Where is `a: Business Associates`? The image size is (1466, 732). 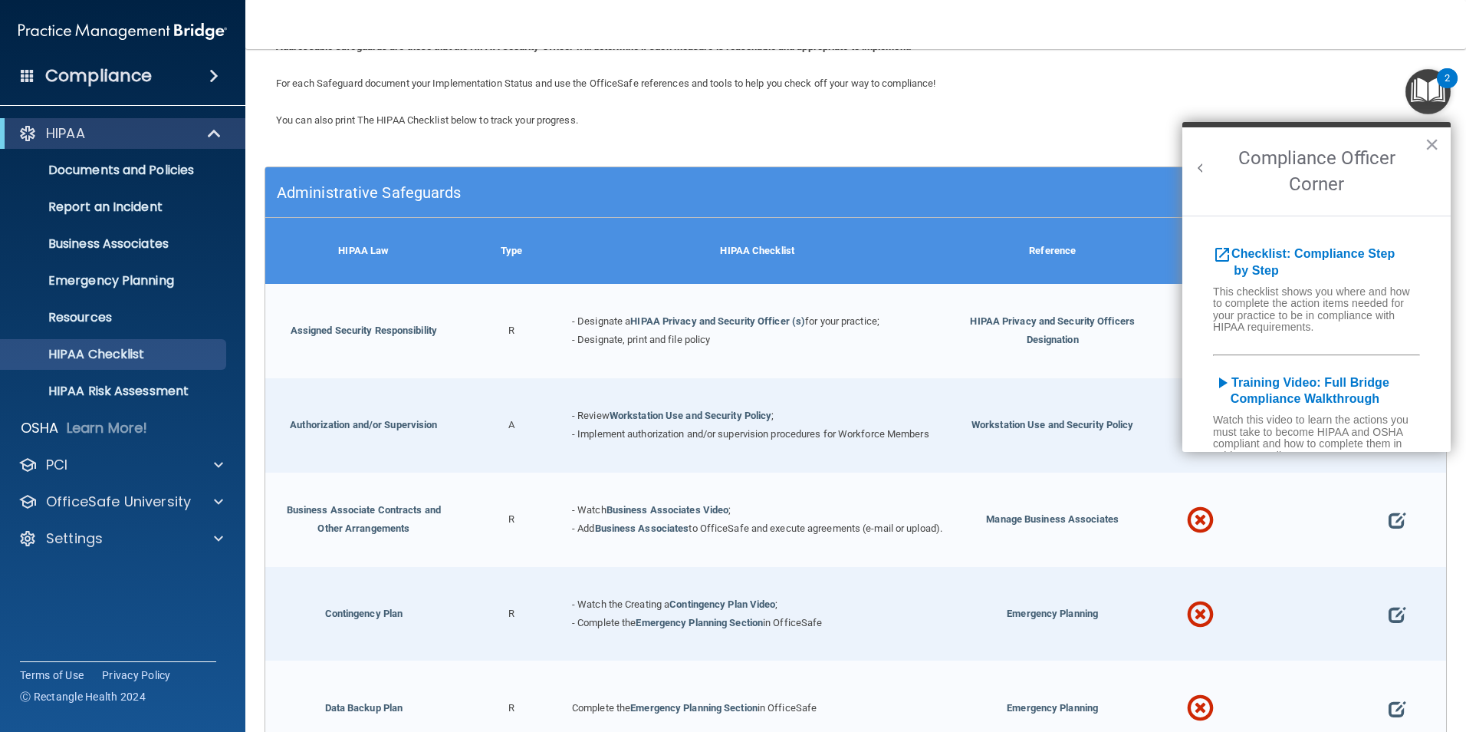 a: Business Associates is located at coordinates (642, 528).